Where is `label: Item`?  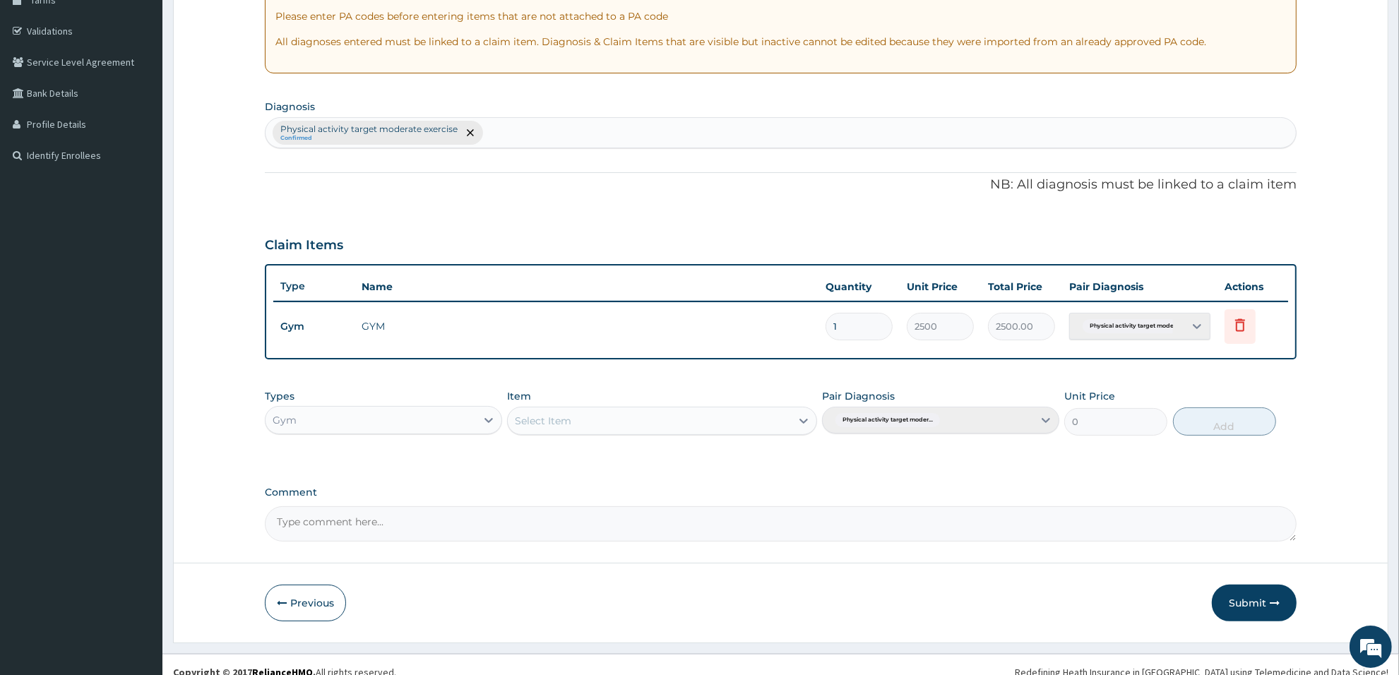
label: Item is located at coordinates (519, 396).